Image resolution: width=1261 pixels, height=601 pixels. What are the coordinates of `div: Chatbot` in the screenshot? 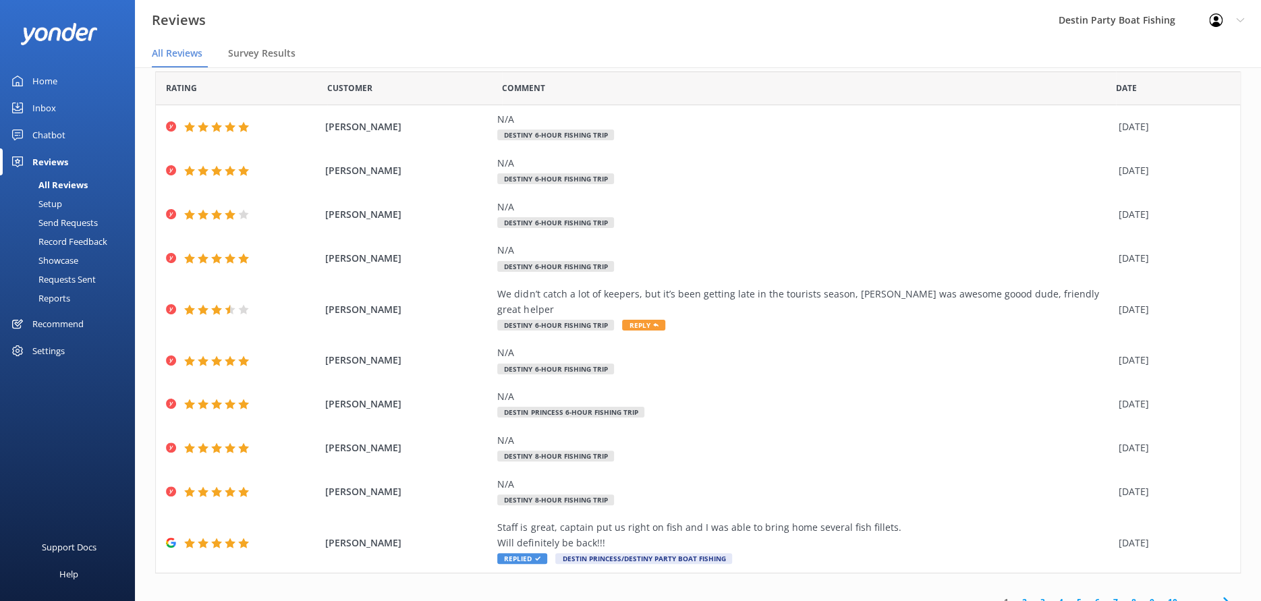 It's located at (49, 135).